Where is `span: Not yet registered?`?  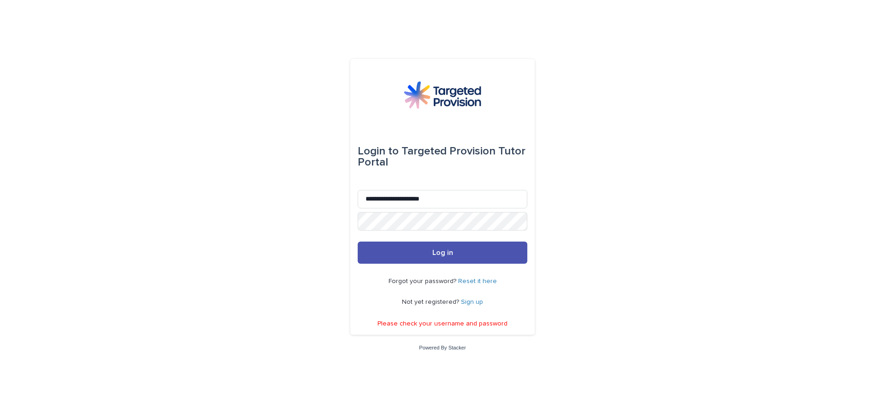 span: Not yet registered? is located at coordinates (431, 302).